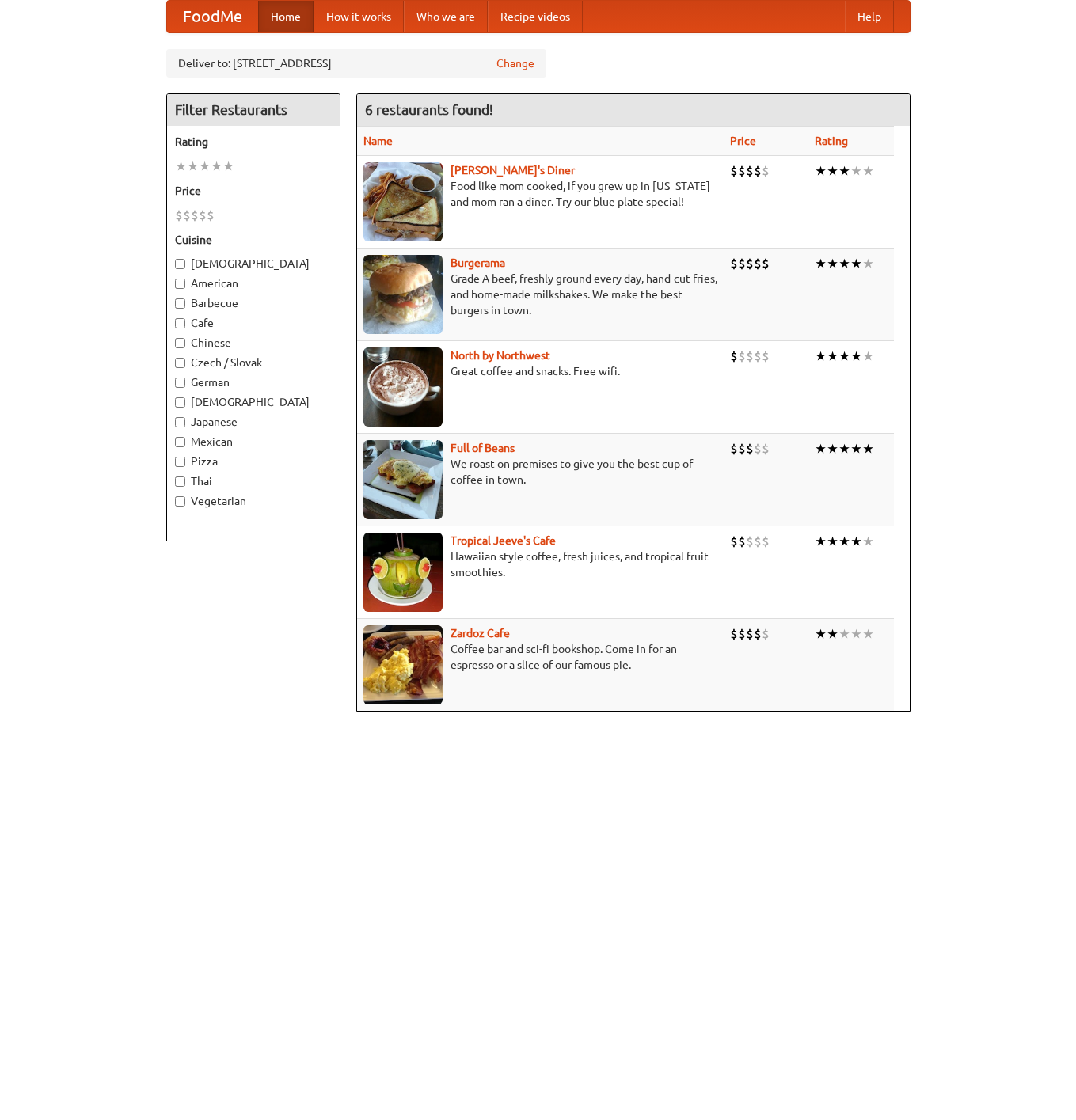 This screenshot has height=1120, width=1076. What do you see at coordinates (180, 343) in the screenshot?
I see `input: Chinese` at bounding box center [180, 343].